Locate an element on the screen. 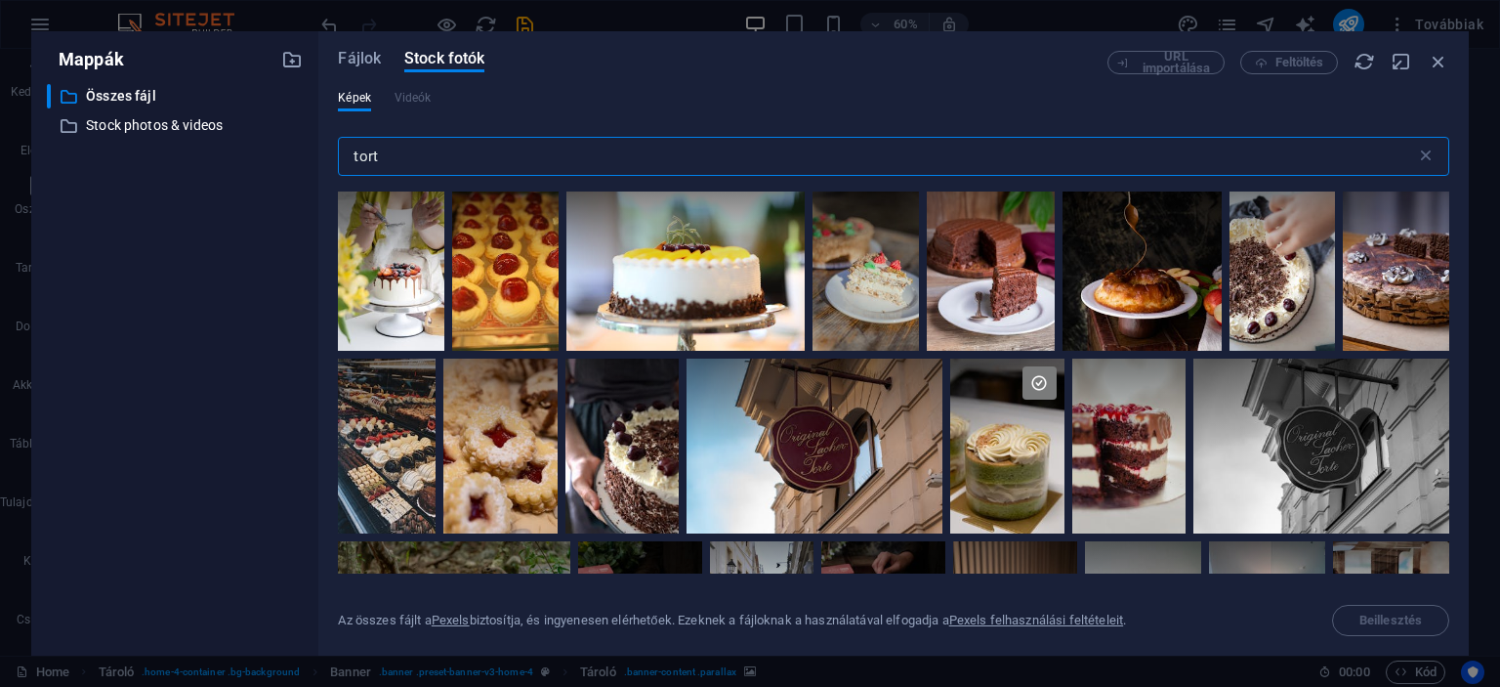  span: Stock fotók is located at coordinates (444, 59).